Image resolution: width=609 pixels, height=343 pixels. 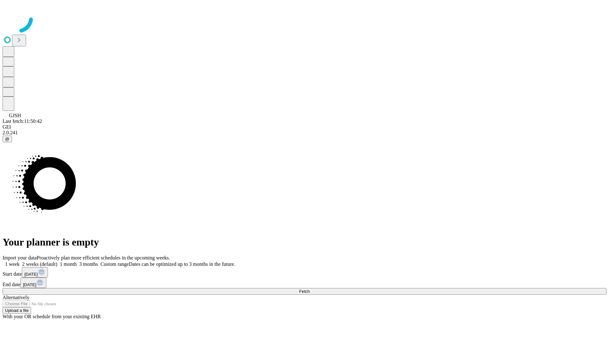 I want to click on span: GJSH, so click(x=15, y=115).